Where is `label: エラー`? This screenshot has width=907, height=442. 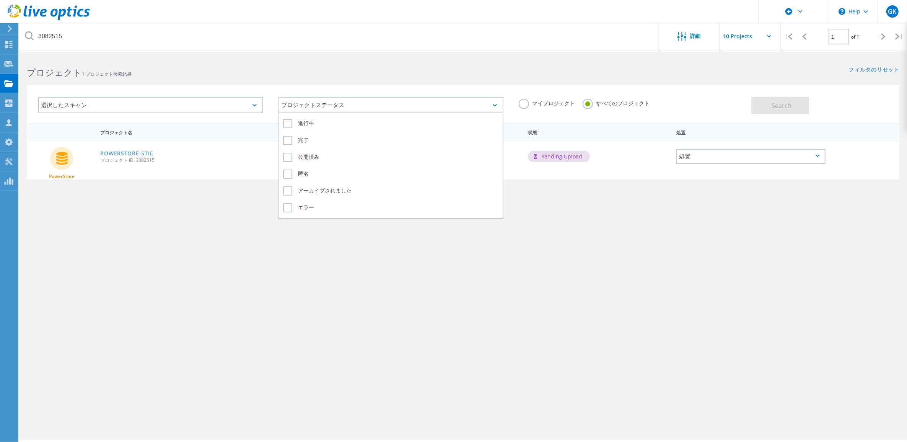 label: エラー is located at coordinates (391, 208).